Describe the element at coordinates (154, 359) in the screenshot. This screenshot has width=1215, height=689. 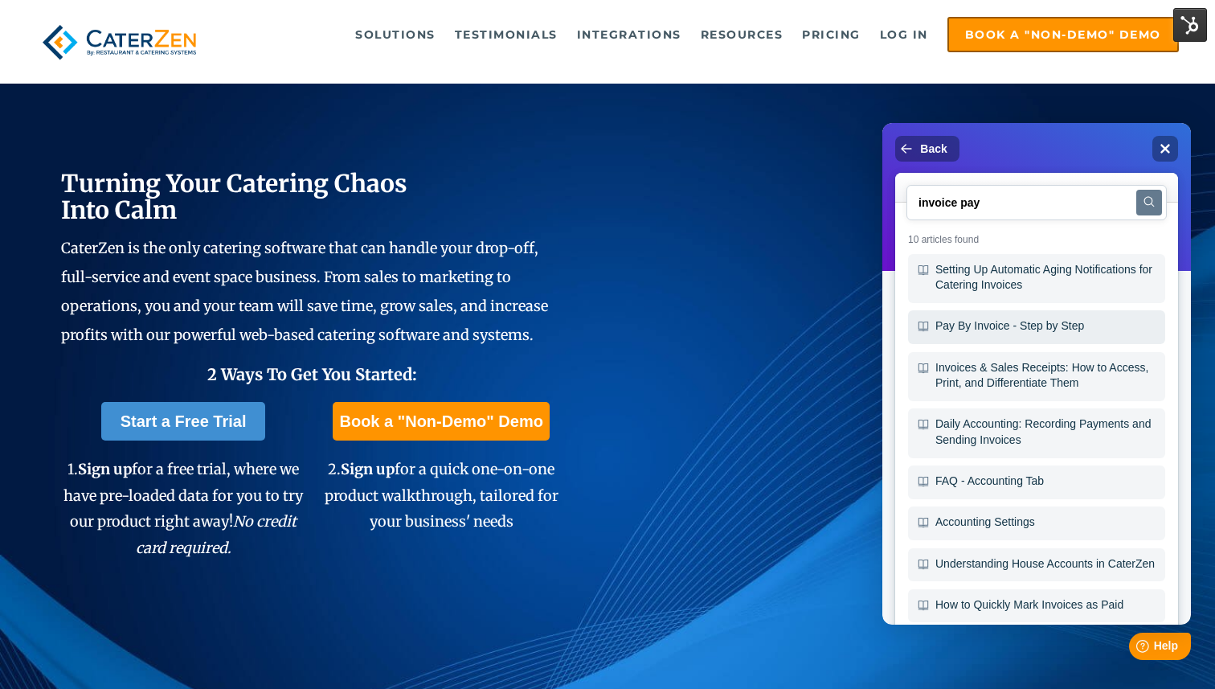
I see `div: FAQ - Accounting Tab` at that location.